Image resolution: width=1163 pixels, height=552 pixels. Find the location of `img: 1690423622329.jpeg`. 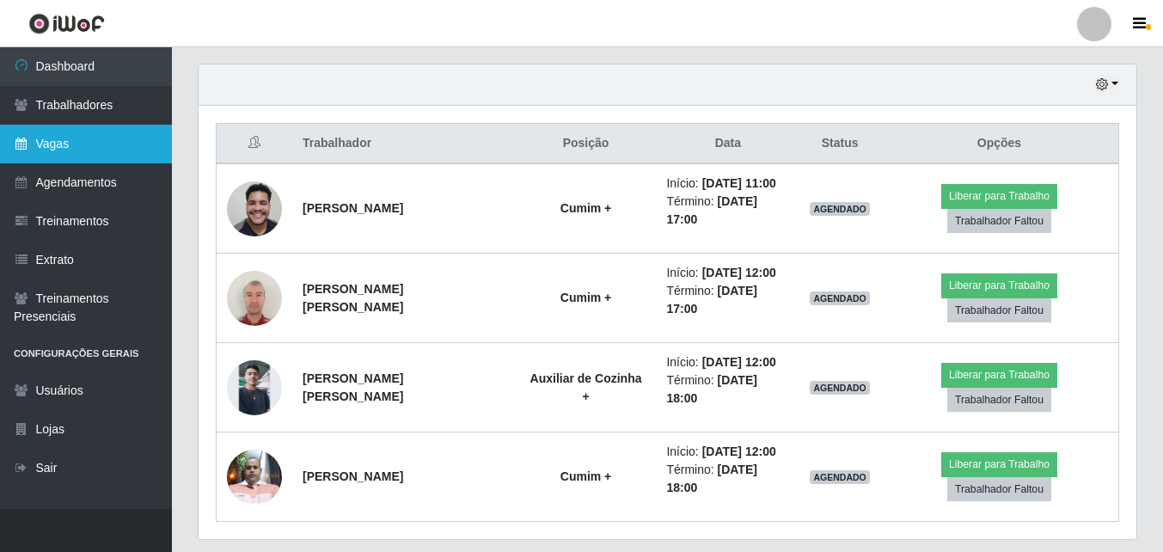

img: 1690423622329.jpeg is located at coordinates (254, 388).